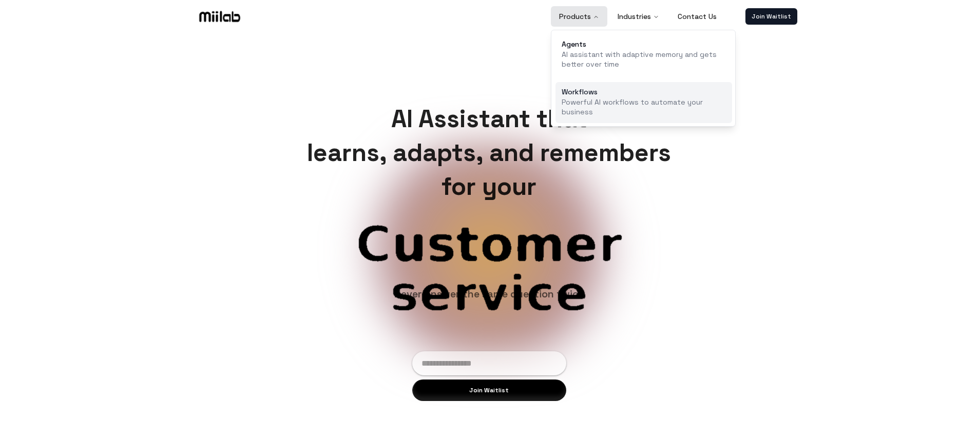 This screenshot has height=441, width=978. What do you see at coordinates (644, 44) in the screenshot?
I see `div: Agents` at bounding box center [644, 44].